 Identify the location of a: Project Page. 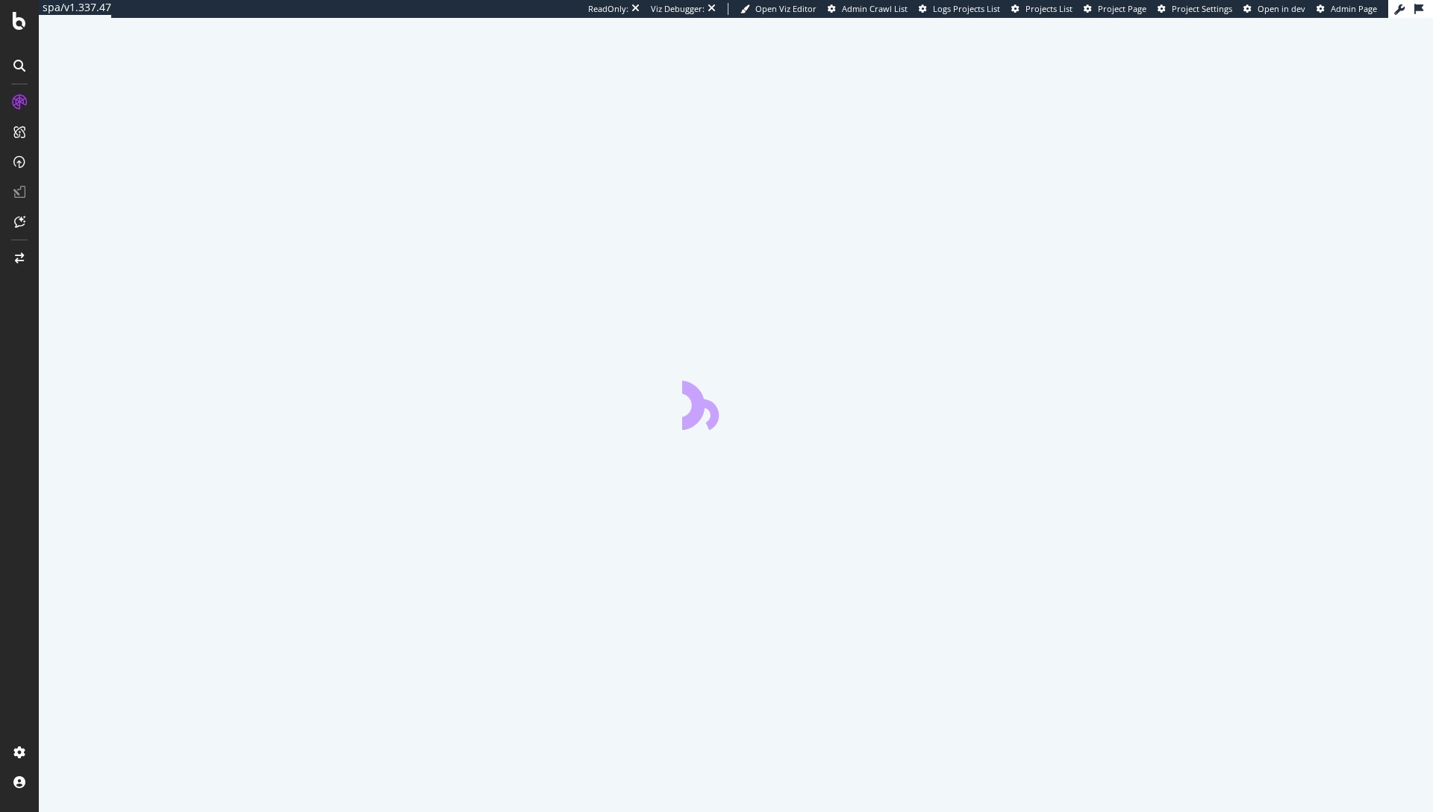
(1115, 9).